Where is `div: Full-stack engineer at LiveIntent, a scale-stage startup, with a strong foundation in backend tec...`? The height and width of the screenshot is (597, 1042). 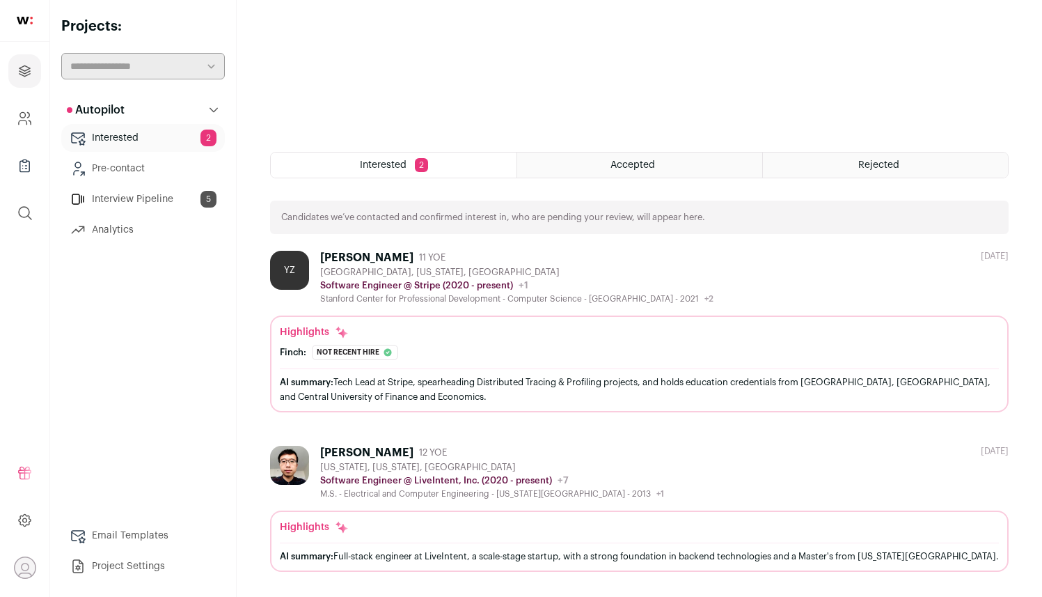 div: Full-stack engineer at LiveIntent, a scale-stage startup, with a strong foundation in backend tec... is located at coordinates (639, 556).